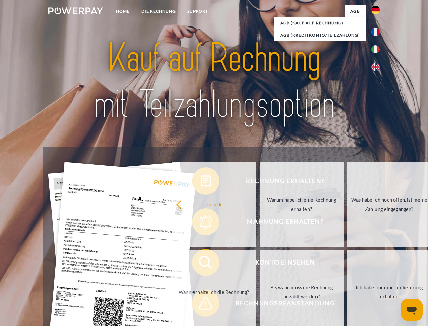  Describe the element at coordinates (389, 292) in the screenshot. I see `div: Ich habe nur eine Teillieferung erhalten` at that location.